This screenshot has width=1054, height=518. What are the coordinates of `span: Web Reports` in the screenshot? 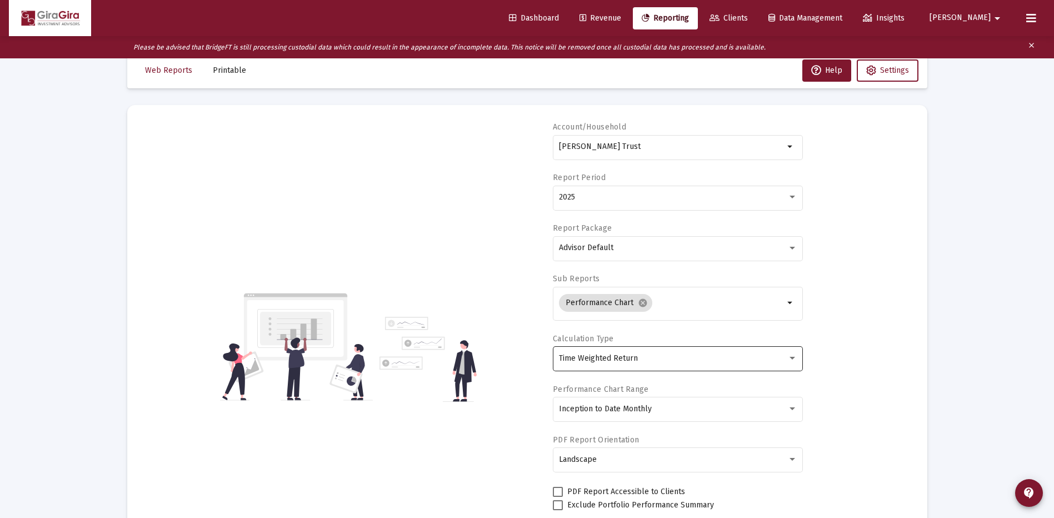 It's located at (168, 70).